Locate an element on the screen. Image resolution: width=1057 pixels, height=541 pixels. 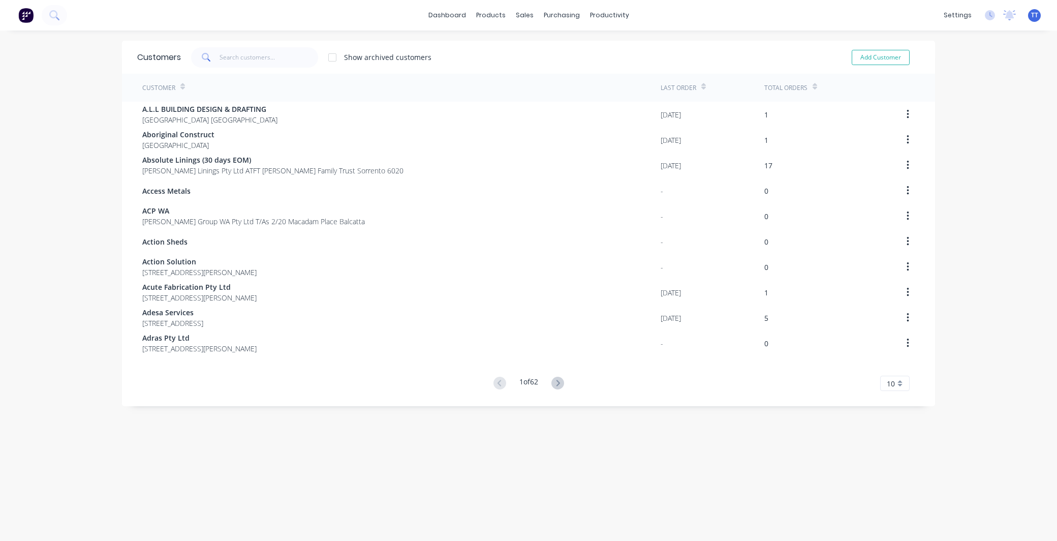
img: Factory is located at coordinates (26, 15).